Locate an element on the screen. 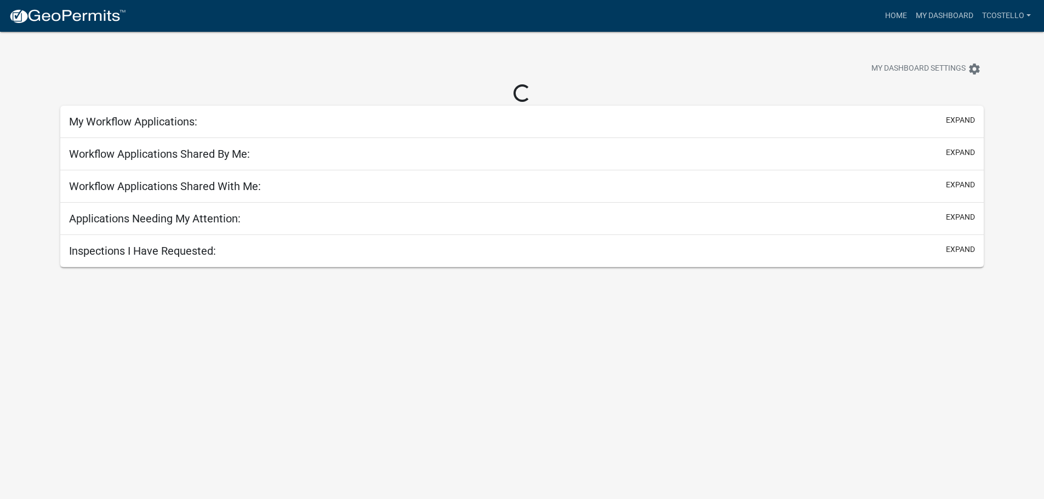  button: My Dashboard Settingssettings is located at coordinates (926, 68).